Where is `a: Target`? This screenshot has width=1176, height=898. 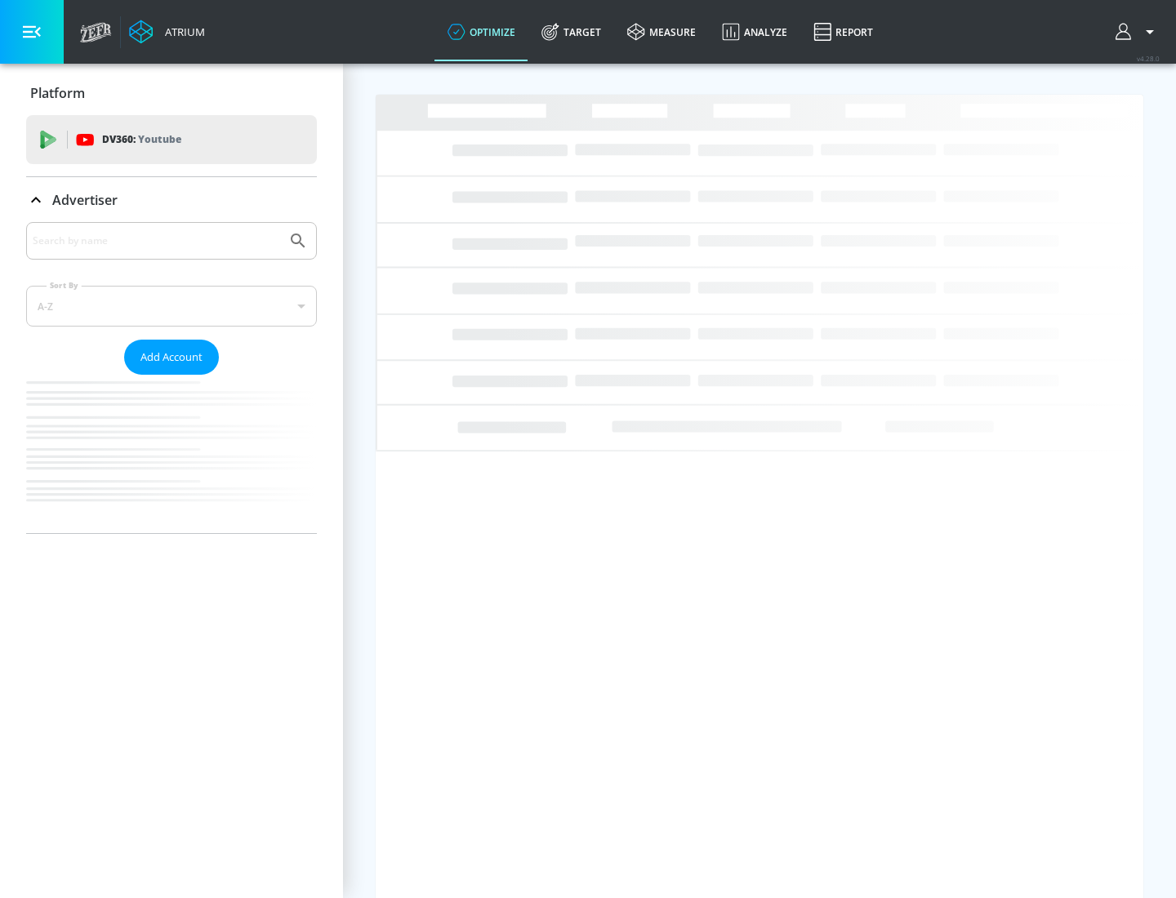 a: Target is located at coordinates (571, 32).